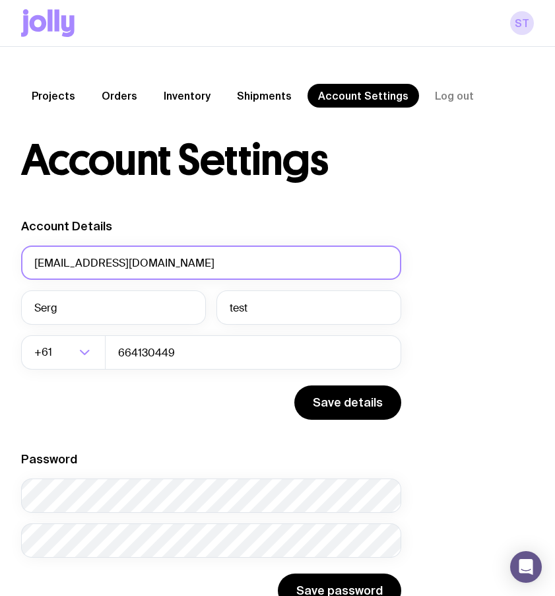 The height and width of the screenshot is (596, 555). I want to click on input: Search for option, so click(65, 352).